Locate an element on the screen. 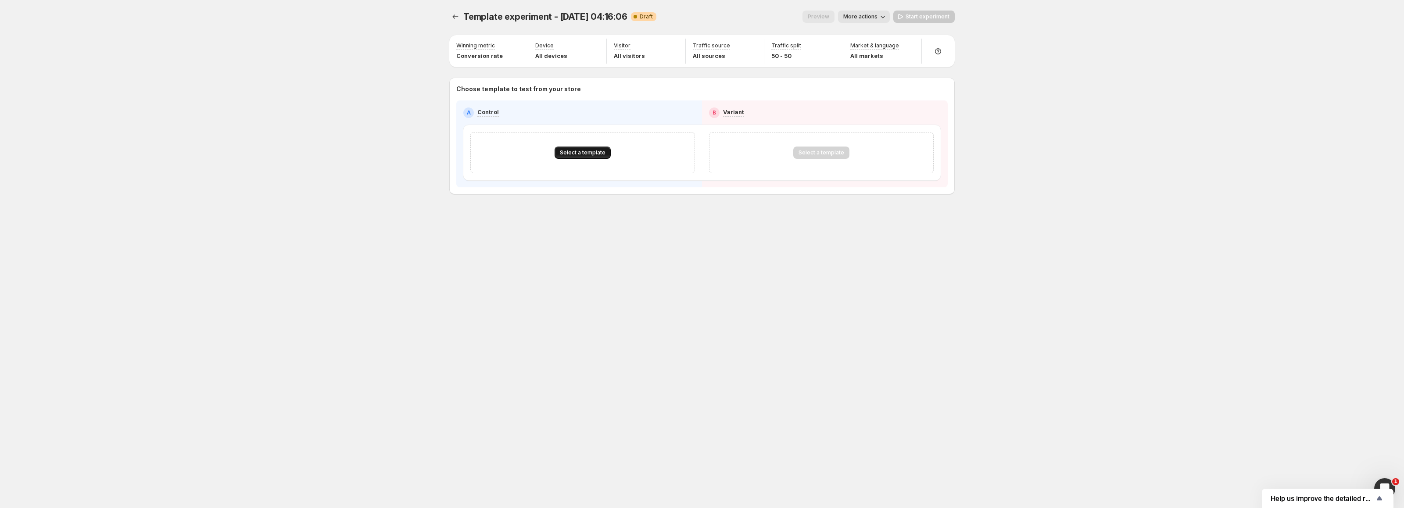 This screenshot has width=1404, height=508. p: Device is located at coordinates (544, 46).